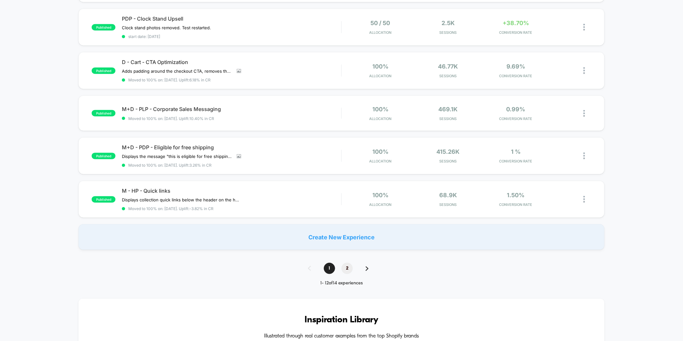  I want to click on span: 46.77k, so click(448, 66).